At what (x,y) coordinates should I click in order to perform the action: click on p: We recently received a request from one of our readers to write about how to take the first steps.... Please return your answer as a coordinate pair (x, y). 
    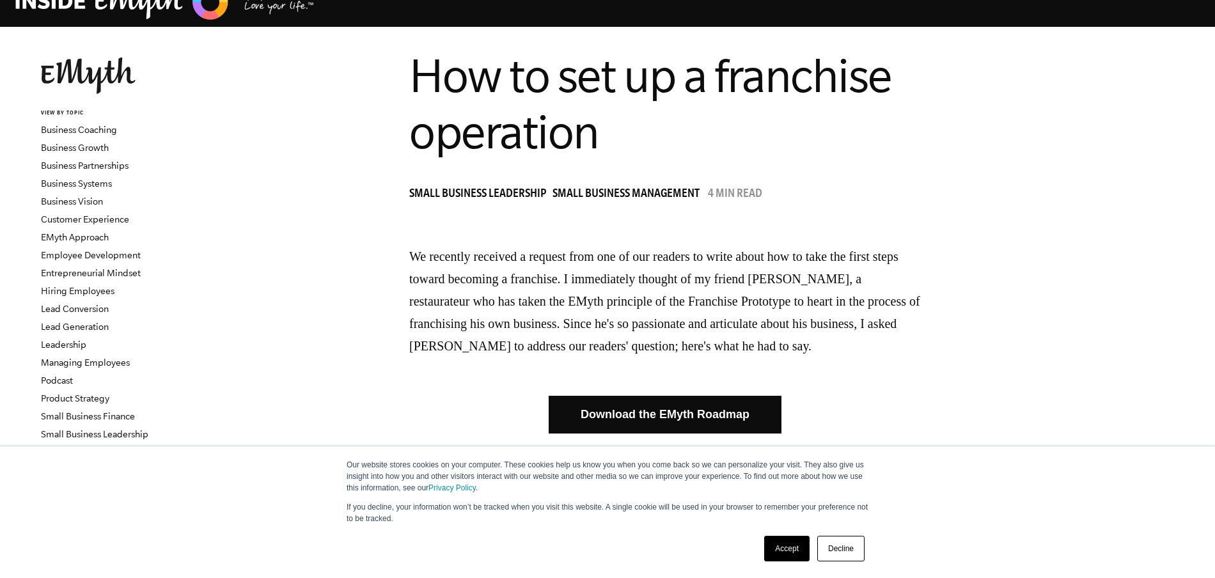
    Looking at the image, I should click on (665, 301).